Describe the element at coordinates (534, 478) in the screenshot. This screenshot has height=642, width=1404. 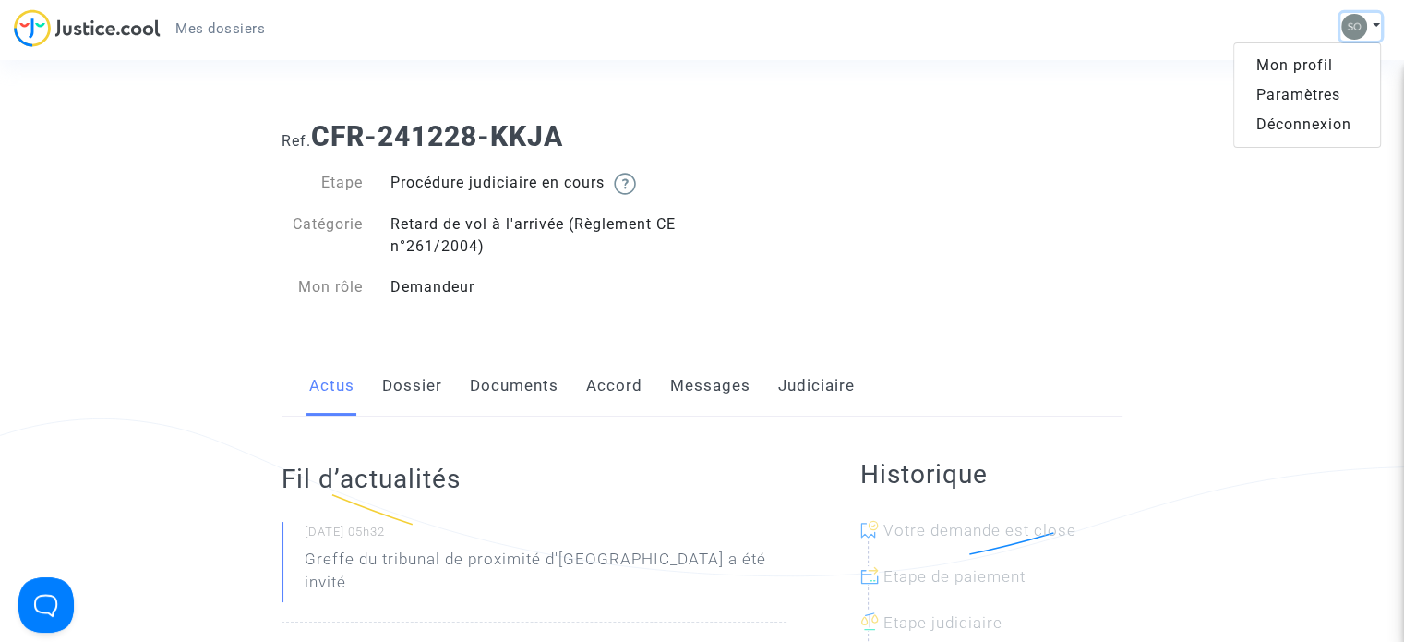
I see `h2: Fil d’actualités` at that location.